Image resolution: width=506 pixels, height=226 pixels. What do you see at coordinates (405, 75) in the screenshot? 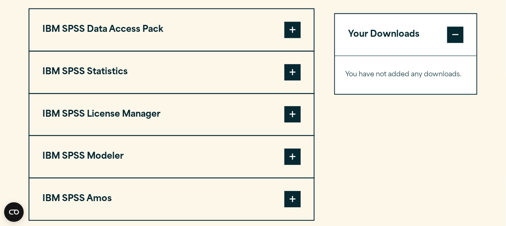
I see `div: Your Downloads` at bounding box center [405, 75].